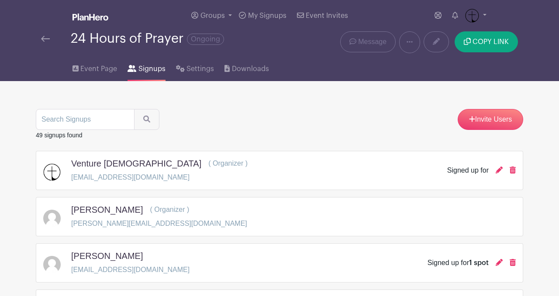 Image resolution: width=559 pixels, height=296 pixels. What do you see at coordinates (490, 42) in the screenshot?
I see `span: COPY LINK` at bounding box center [490, 42].